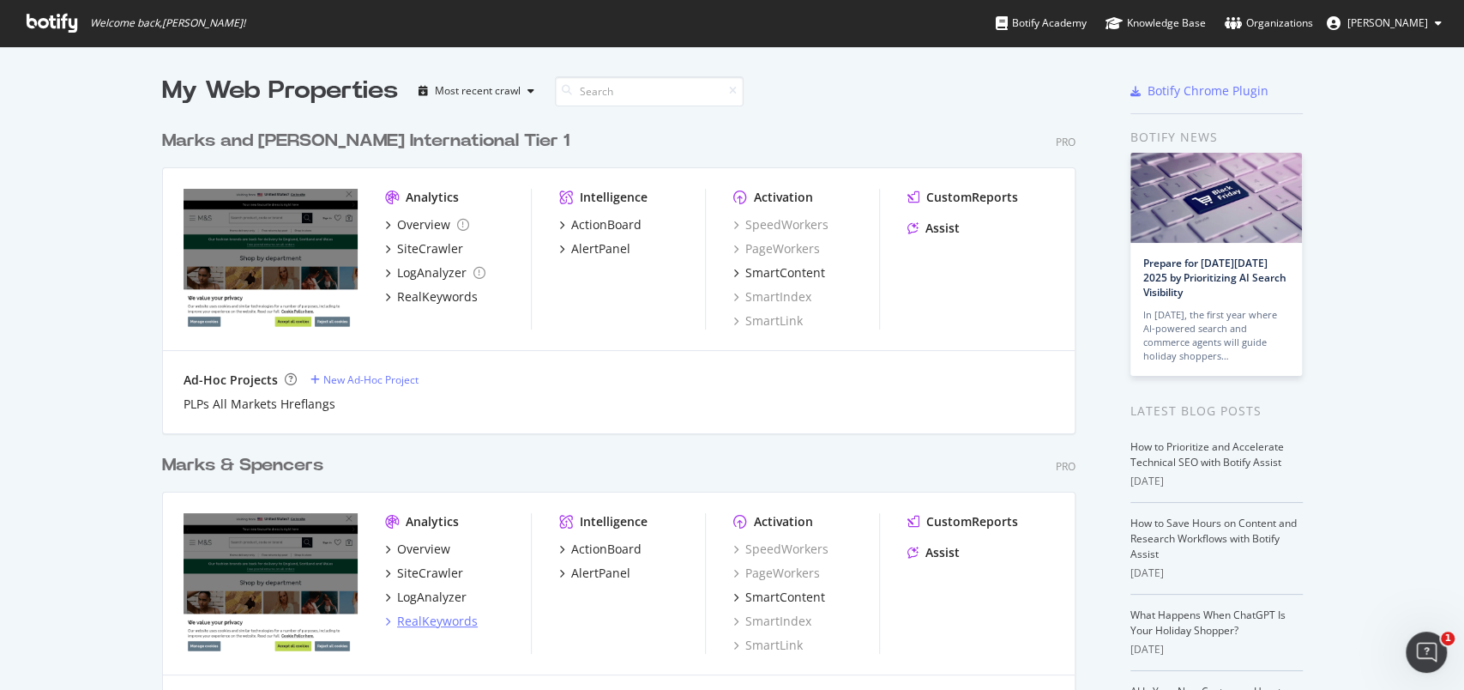 The height and width of the screenshot is (690, 1464). I want to click on button: Most recent crawl, so click(476, 91).